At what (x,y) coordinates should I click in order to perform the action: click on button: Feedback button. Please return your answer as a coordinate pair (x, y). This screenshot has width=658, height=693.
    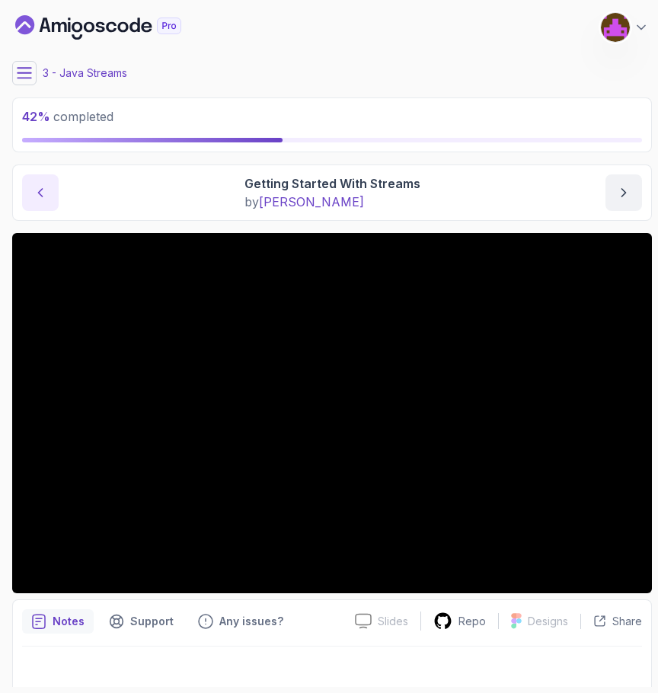
    Looking at the image, I should click on (241, 622).